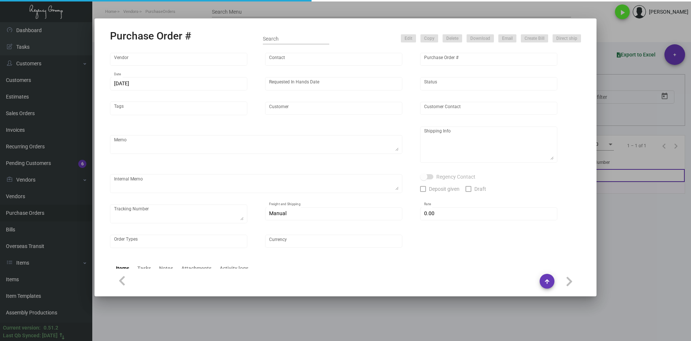 The height and width of the screenshot is (341, 691). What do you see at coordinates (507, 38) in the screenshot?
I see `span: Email` at bounding box center [507, 38].